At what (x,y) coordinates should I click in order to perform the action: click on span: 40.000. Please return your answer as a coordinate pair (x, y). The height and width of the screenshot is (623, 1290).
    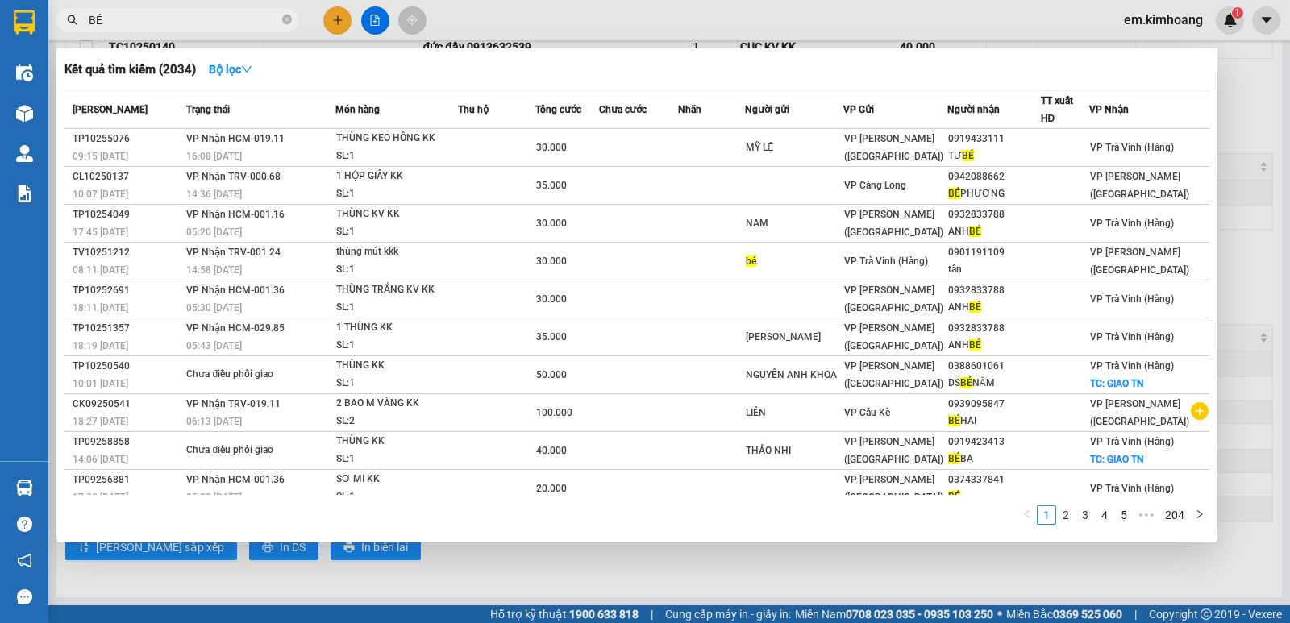
    Looking at the image, I should click on (552, 451).